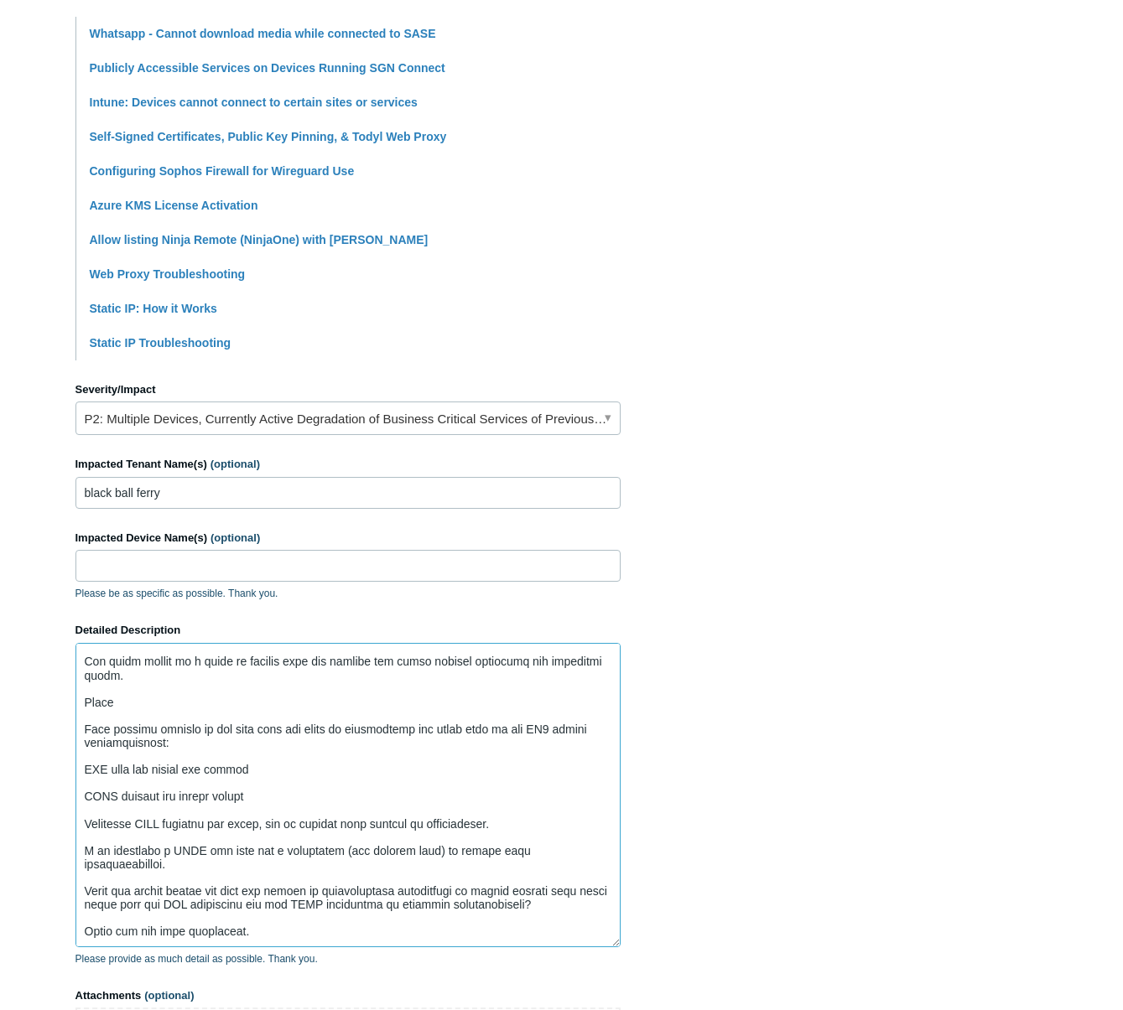  What do you see at coordinates (348, 538) in the screenshot?
I see `label: Impacted Device Name(s)` at bounding box center [348, 538].